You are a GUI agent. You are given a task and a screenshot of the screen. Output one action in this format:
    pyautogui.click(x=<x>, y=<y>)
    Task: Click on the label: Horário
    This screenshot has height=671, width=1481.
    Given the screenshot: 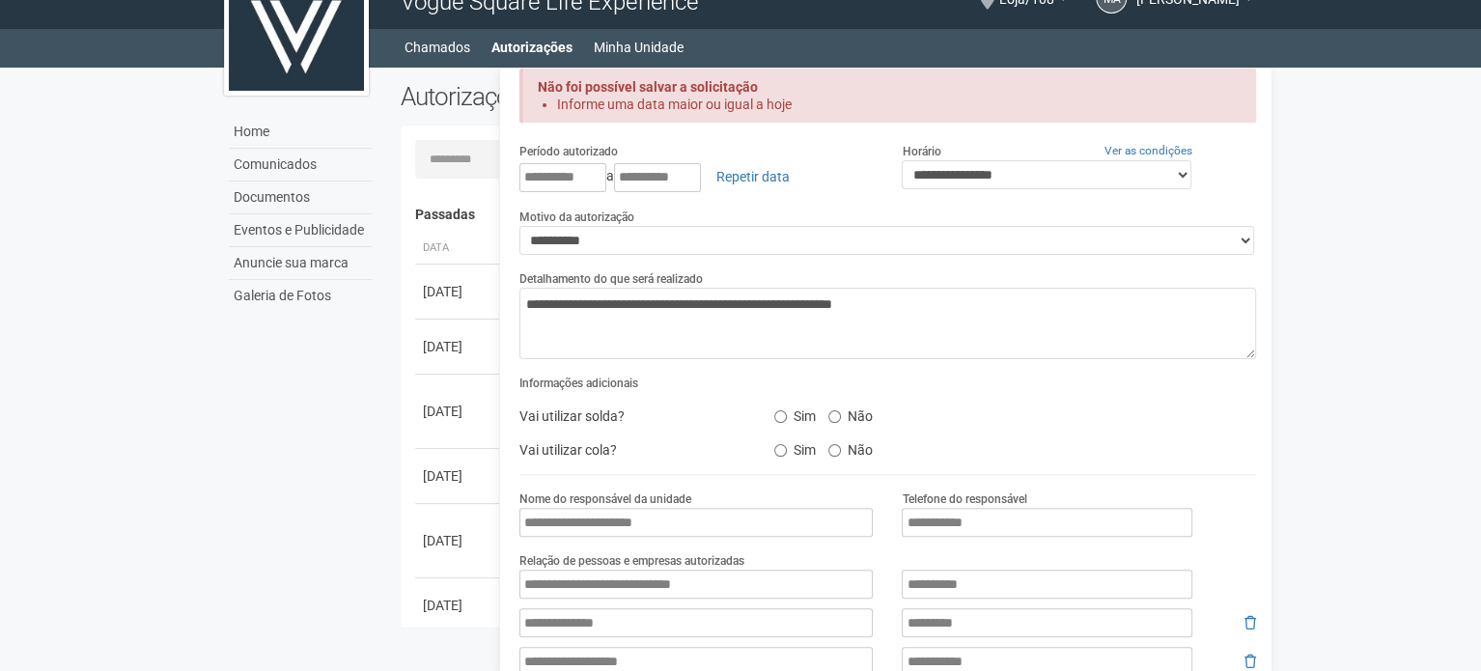 What is the action you would take?
    pyautogui.click(x=921, y=152)
    